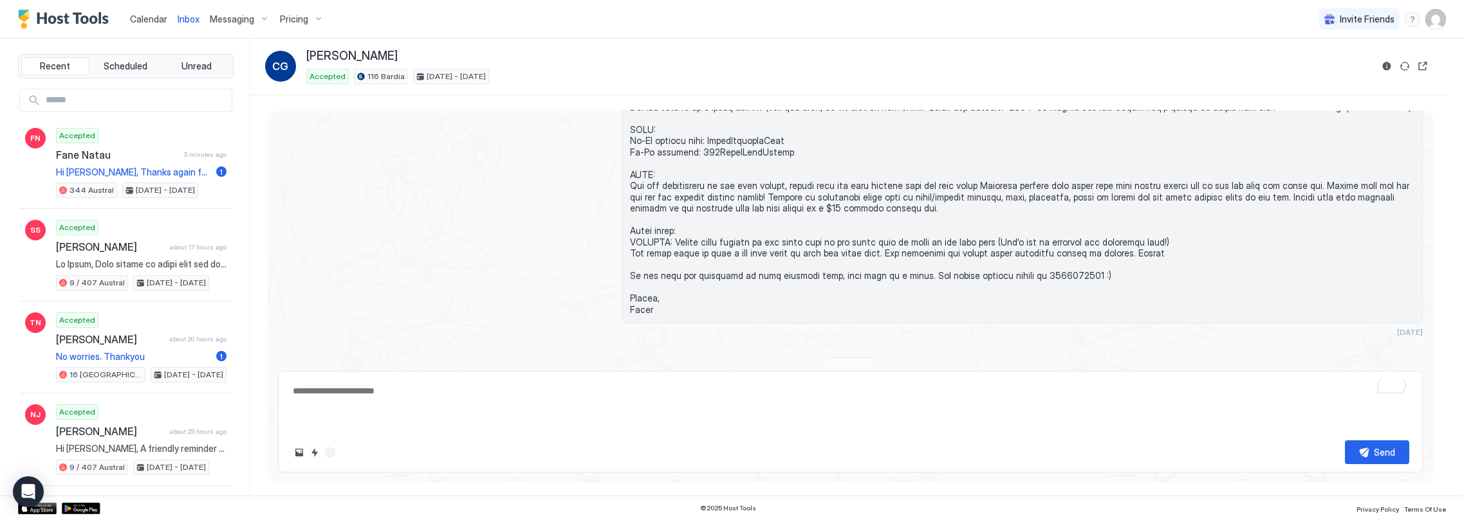  Describe the element at coordinates (55, 66) in the screenshot. I see `button: Recent` at that location.